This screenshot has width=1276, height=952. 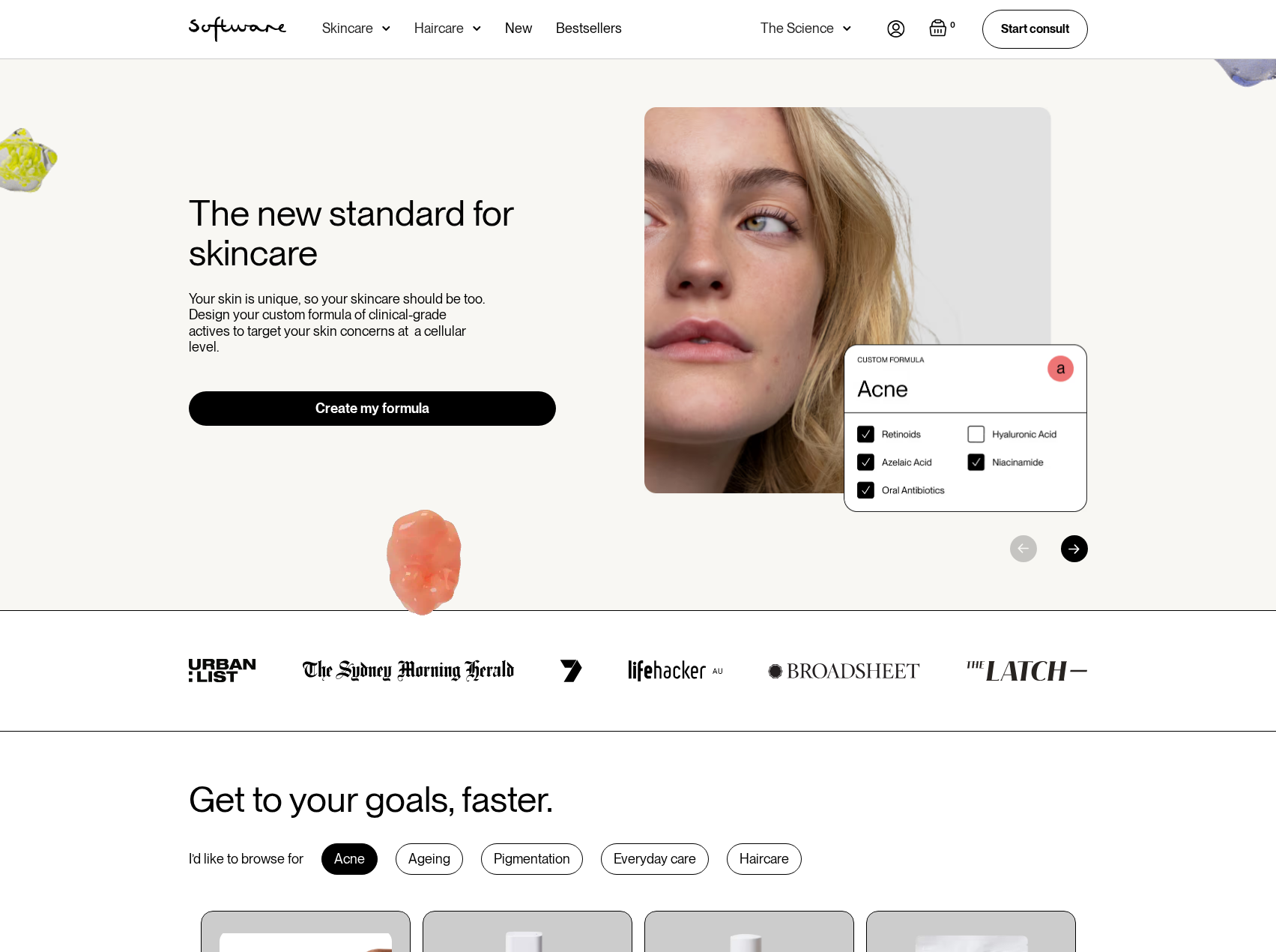 What do you see at coordinates (1027, 671) in the screenshot?
I see `img: the latch logo` at bounding box center [1027, 671].